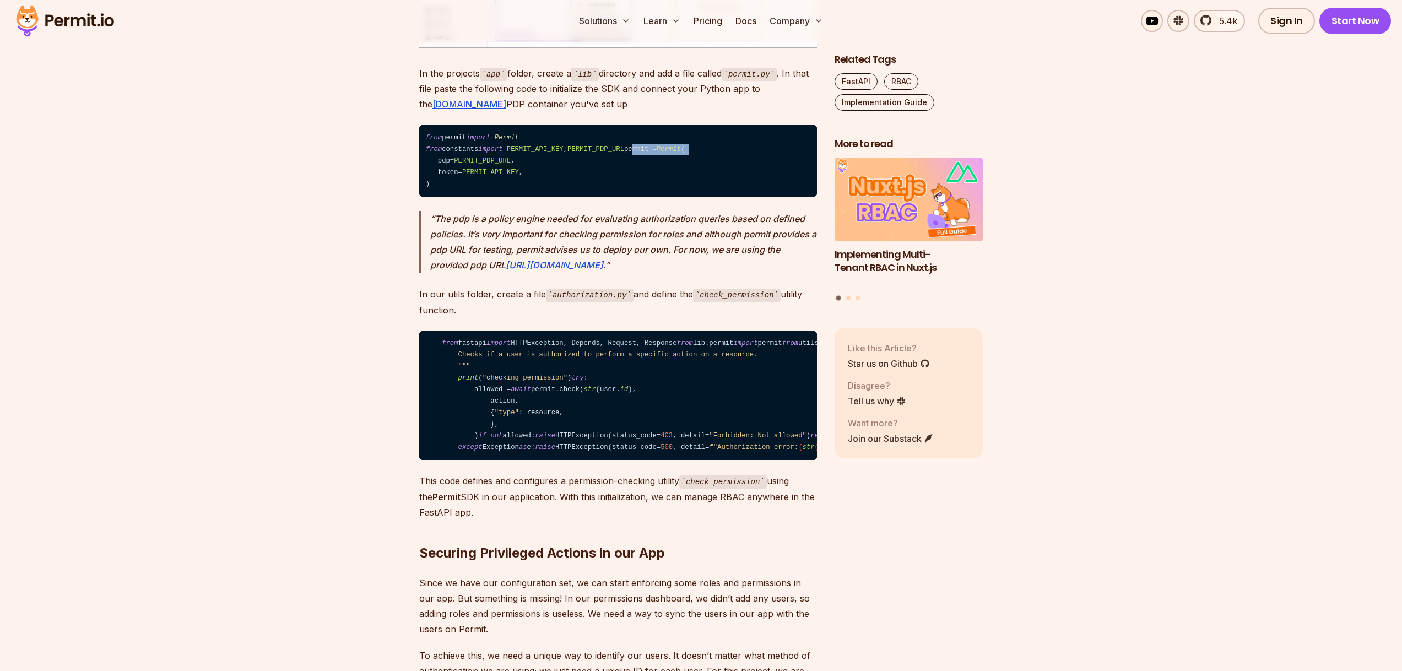 The image size is (1402, 671). What do you see at coordinates (624, 242) in the screenshot?
I see `p: The pdp is a policy engine needed for evaluating authorization queries based on defined policies....` at bounding box center [624, 242].